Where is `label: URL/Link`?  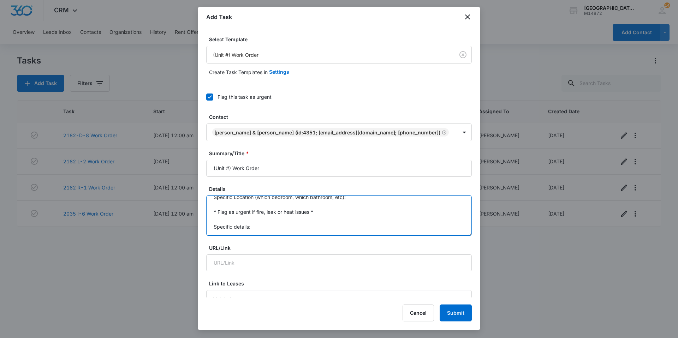
label: URL/Link is located at coordinates (342, 248).